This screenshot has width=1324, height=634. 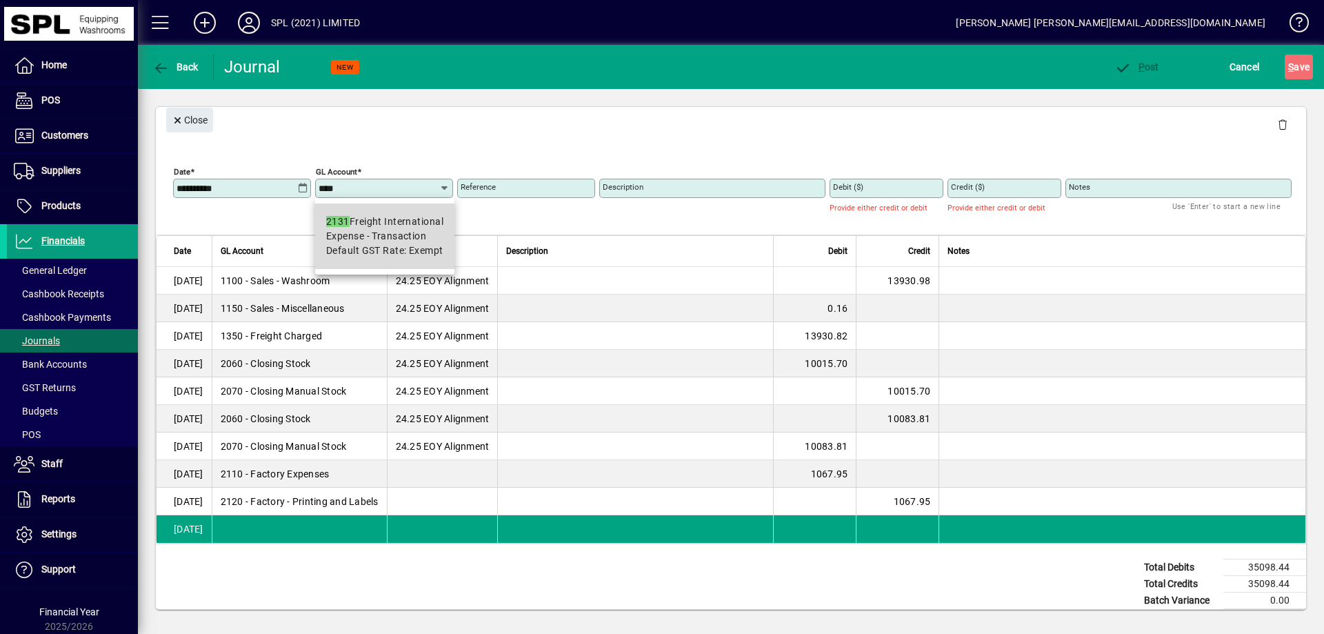 I want to click on span: NEW, so click(x=345, y=67).